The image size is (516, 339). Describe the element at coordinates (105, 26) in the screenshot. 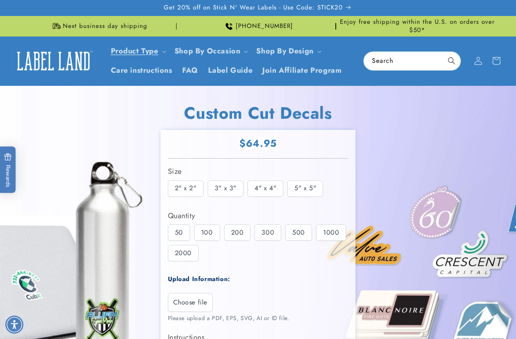

I see `span: Next business day shipping` at that location.